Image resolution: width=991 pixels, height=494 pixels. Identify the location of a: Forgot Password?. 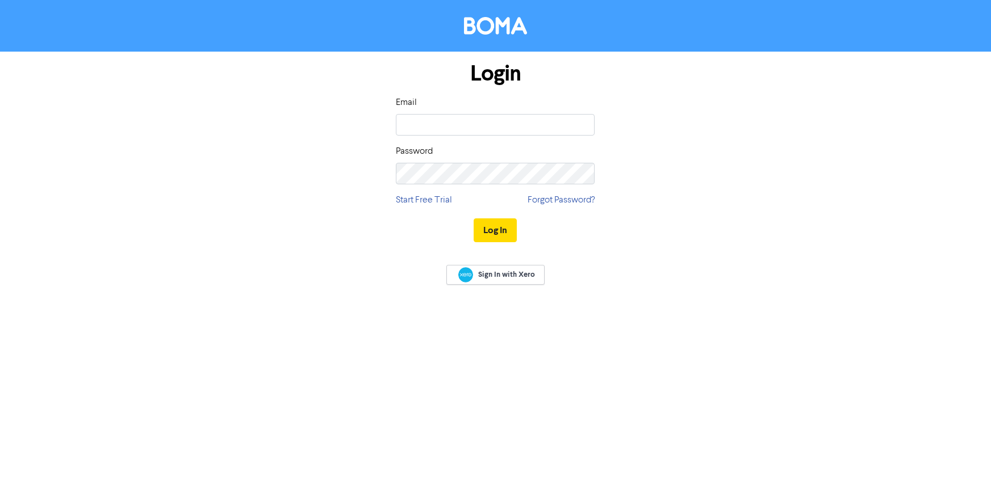
(561, 200).